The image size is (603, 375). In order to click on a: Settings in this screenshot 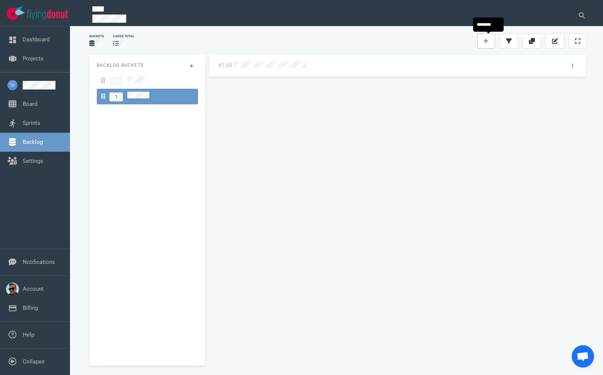, I will do `click(33, 161)`.